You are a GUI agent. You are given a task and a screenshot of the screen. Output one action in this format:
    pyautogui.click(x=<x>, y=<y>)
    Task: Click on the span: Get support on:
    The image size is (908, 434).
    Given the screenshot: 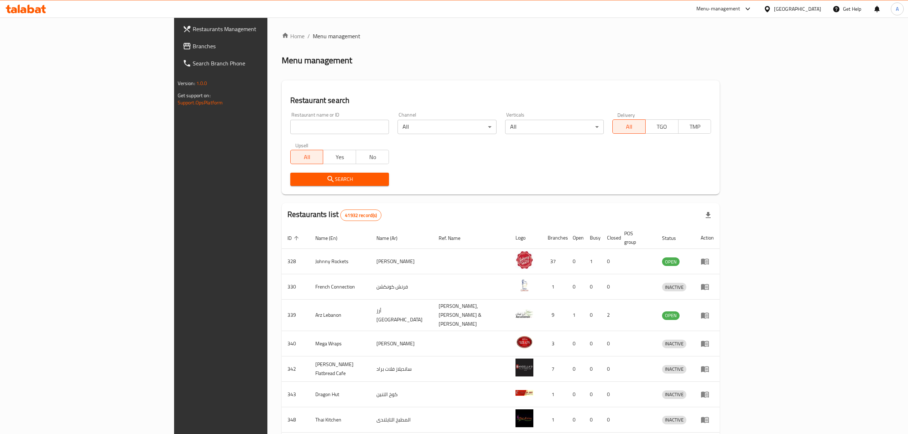 What is the action you would take?
    pyautogui.click(x=194, y=95)
    